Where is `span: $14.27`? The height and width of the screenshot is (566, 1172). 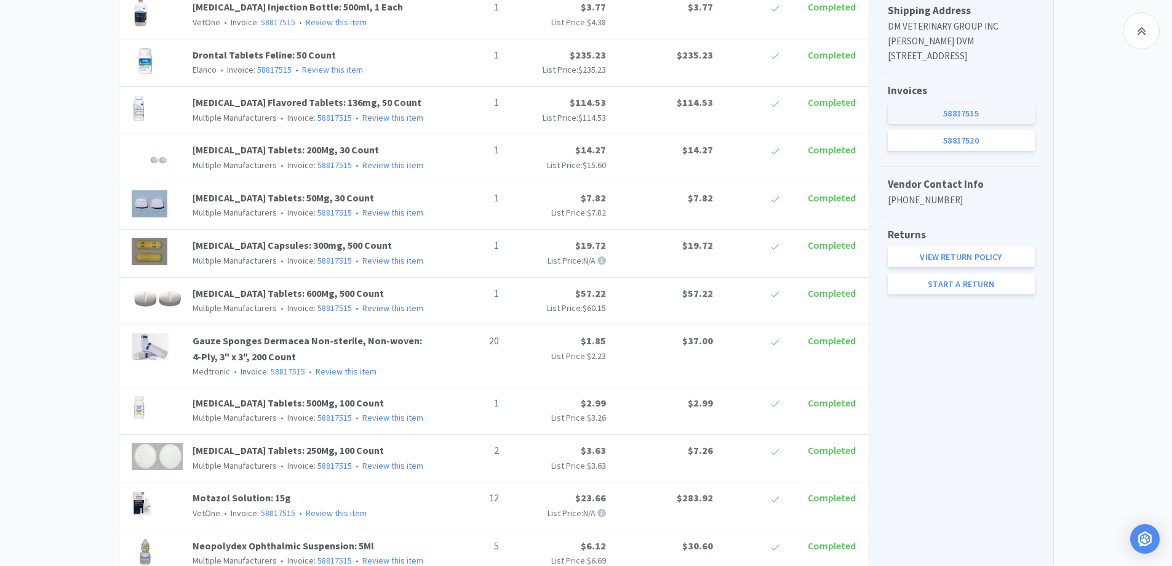 span: $14.27 is located at coordinates (591, 150).